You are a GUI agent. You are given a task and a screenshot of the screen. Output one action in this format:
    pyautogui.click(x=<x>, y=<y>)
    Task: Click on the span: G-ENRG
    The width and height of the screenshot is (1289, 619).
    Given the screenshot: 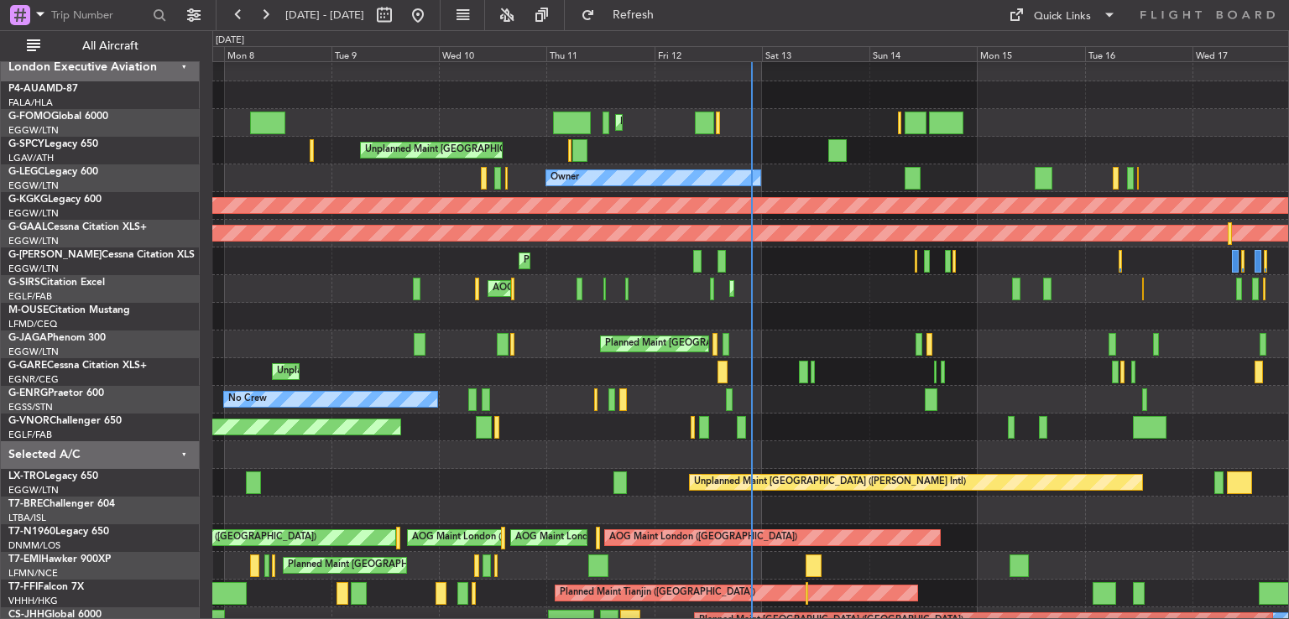 What is the action you would take?
    pyautogui.click(x=28, y=394)
    